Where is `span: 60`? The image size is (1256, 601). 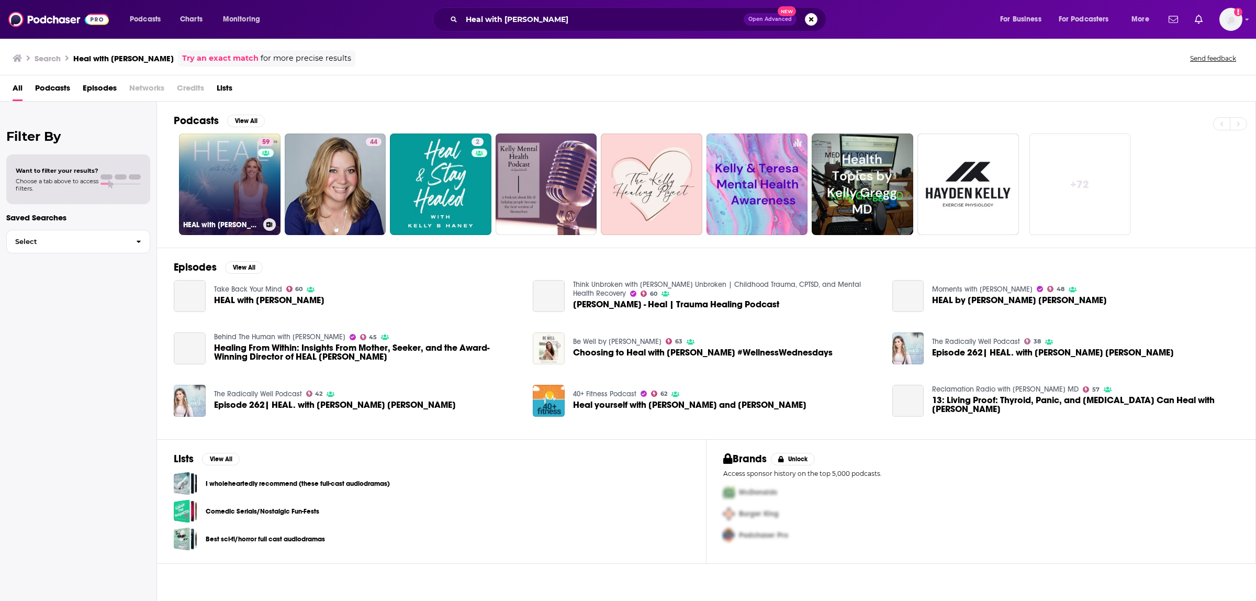
span: 60 is located at coordinates (299, 289).